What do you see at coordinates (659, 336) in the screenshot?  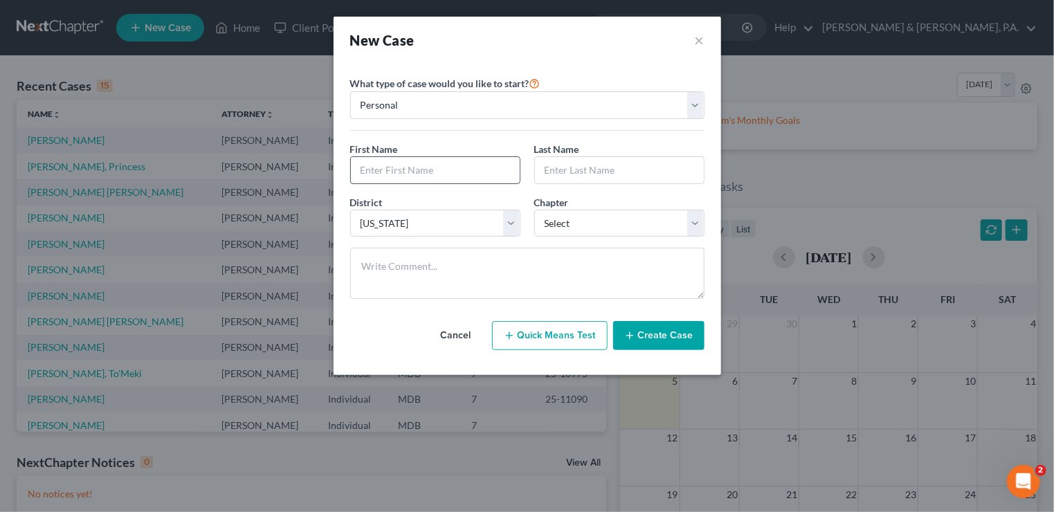 I see `button: Create Case` at bounding box center [659, 336].